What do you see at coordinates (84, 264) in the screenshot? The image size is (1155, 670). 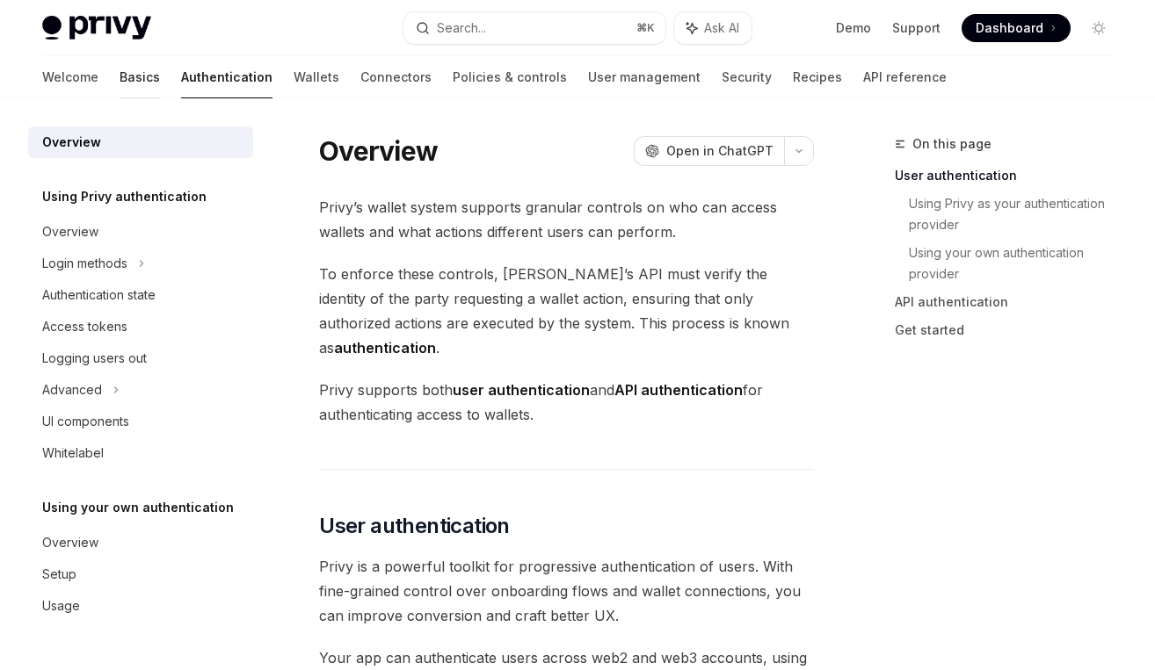 I see `div: Login methods` at bounding box center [84, 264].